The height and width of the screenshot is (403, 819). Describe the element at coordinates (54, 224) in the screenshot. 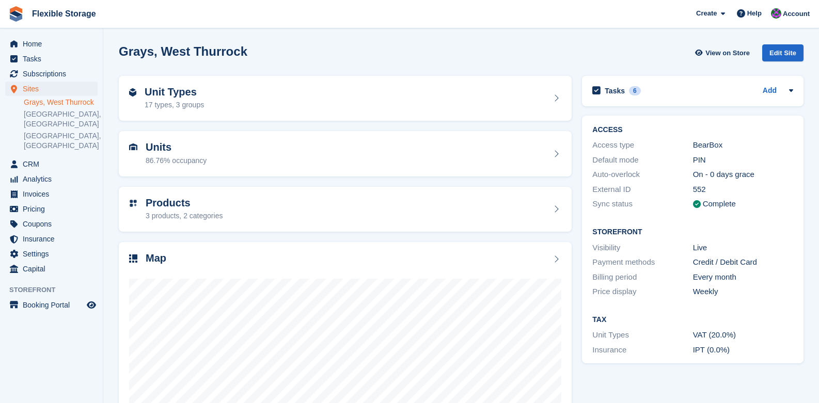

I see `span: Coupons` at that location.